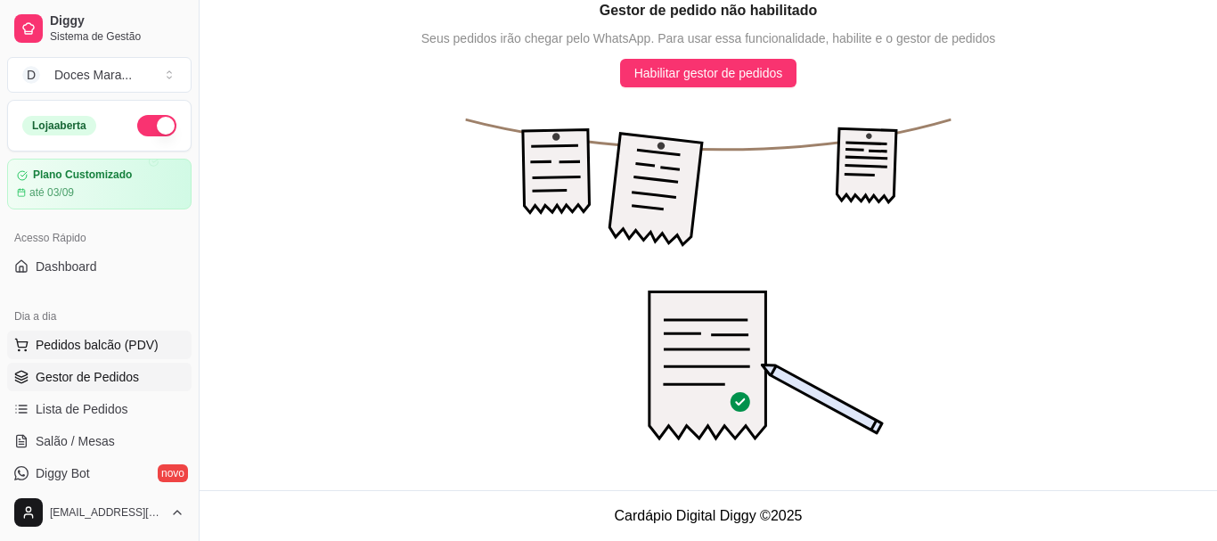 This screenshot has height=541, width=1217. I want to click on span: Habilitar gestor de pedidos, so click(708, 73).